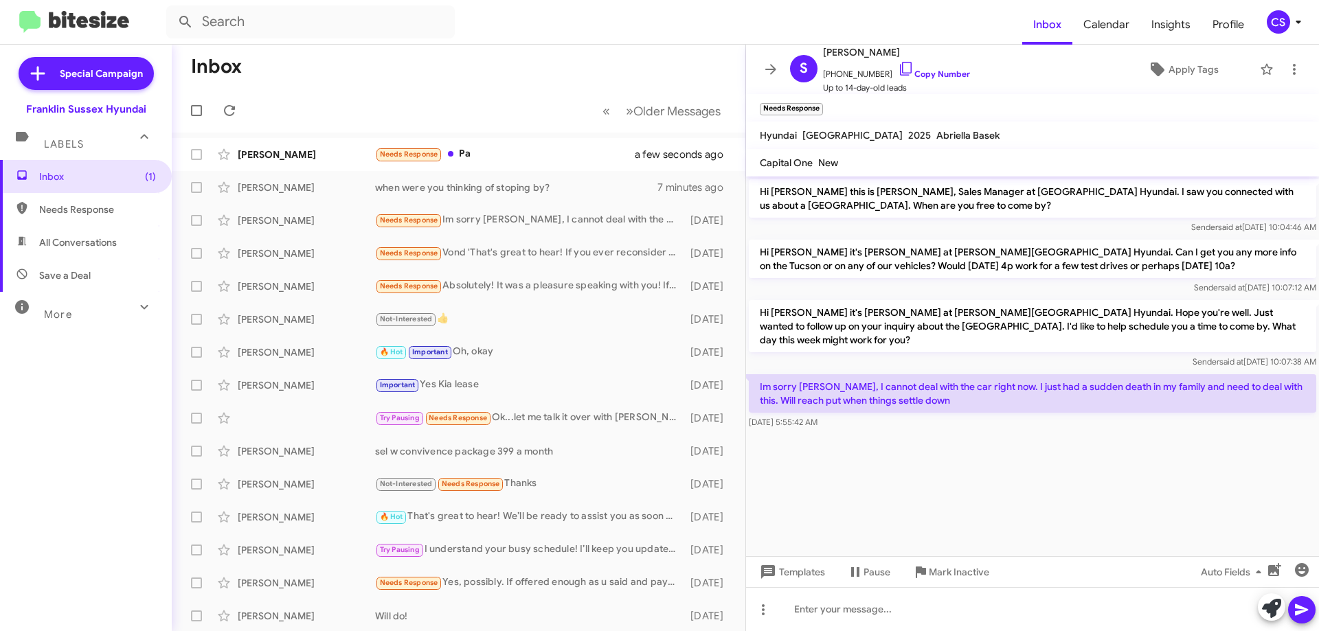 The image size is (1319, 631). Describe the element at coordinates (791, 572) in the screenshot. I see `span: Templates` at that location.